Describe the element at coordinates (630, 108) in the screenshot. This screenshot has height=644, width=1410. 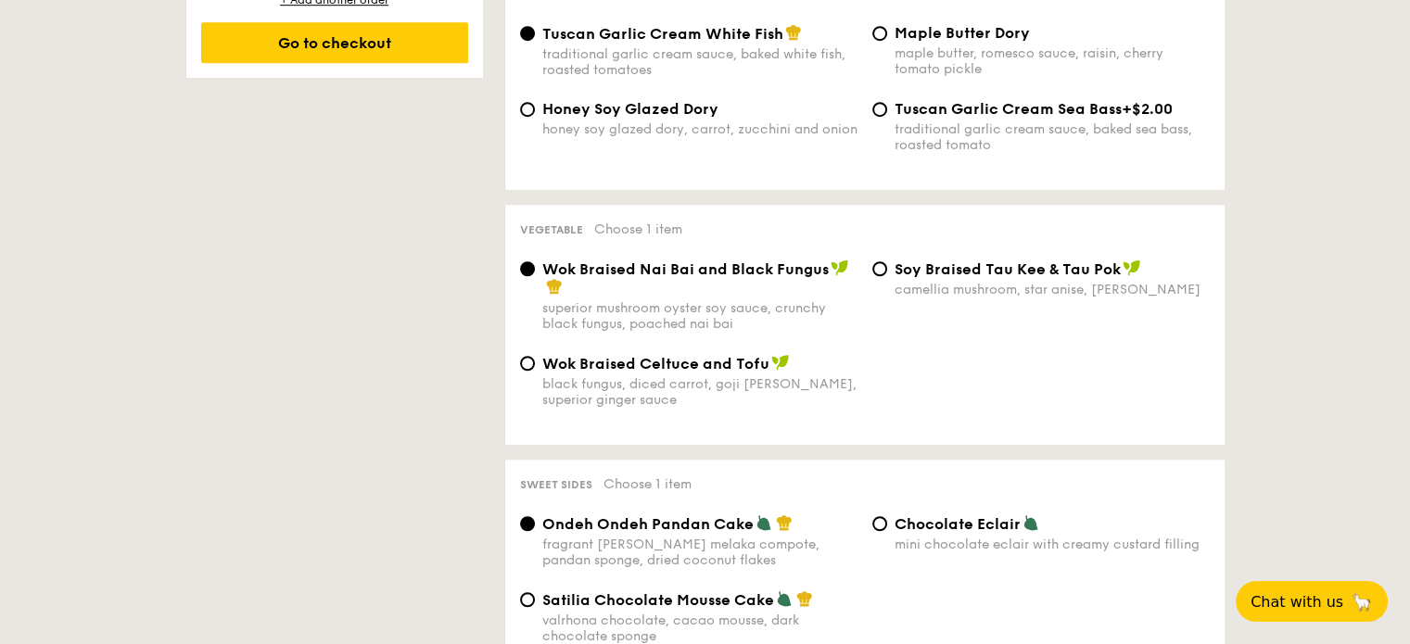
I see `span: Honey Soy Glazed Dory` at that location.